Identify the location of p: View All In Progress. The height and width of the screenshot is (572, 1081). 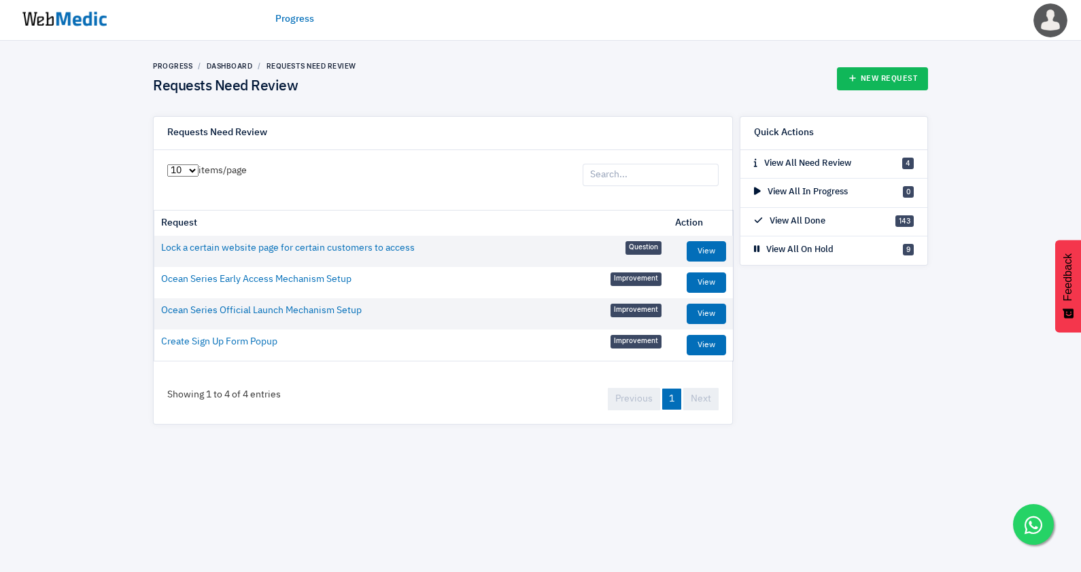
(801, 192).